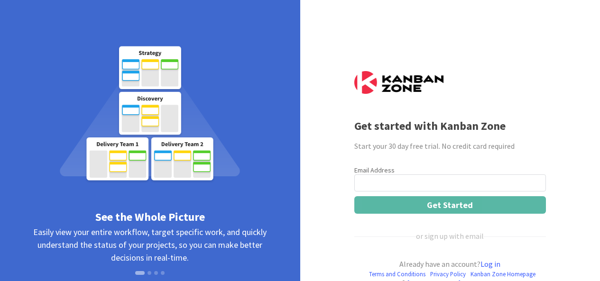 The image size is (600, 281). What do you see at coordinates (503, 274) in the screenshot?
I see `a: Kanban Zone Homepage` at bounding box center [503, 274].